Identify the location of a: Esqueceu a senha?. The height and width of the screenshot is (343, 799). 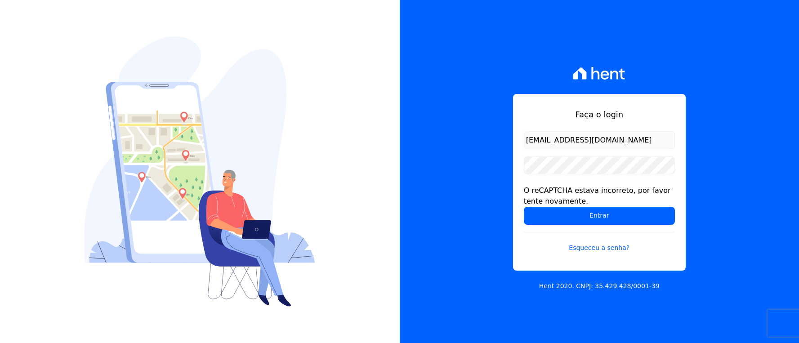
(599, 242).